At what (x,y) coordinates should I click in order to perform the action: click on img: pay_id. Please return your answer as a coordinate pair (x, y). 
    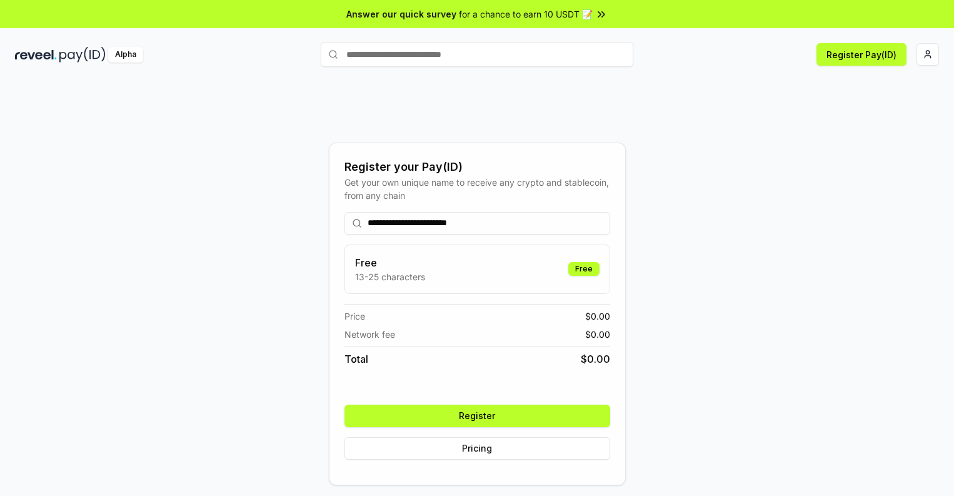
    Looking at the image, I should click on (82, 54).